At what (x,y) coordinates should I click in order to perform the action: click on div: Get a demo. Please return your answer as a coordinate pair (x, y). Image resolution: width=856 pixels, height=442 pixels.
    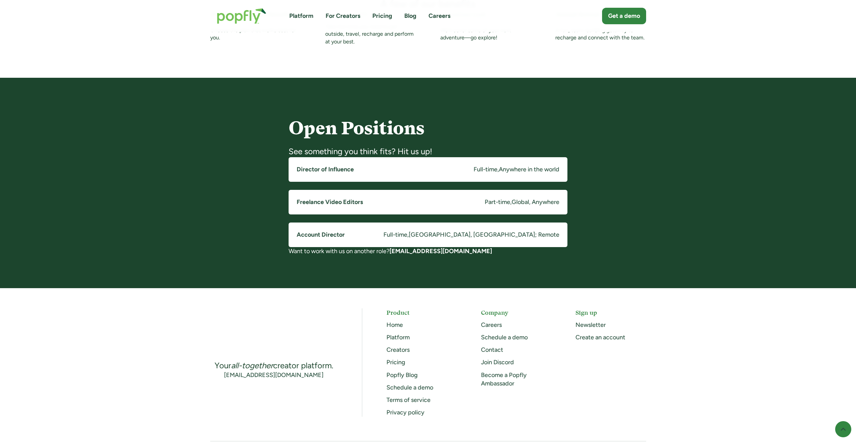
    Looking at the image, I should click on (624, 16).